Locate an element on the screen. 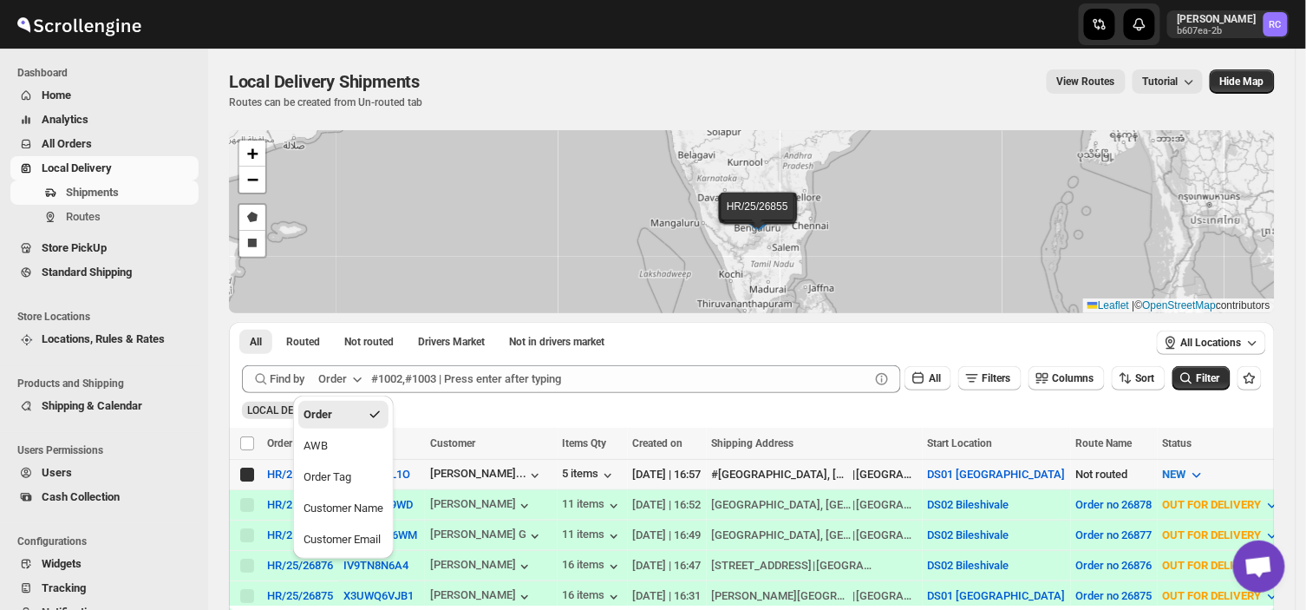 Image resolution: width=1306 pixels, height=610 pixels. span: Find by is located at coordinates (287, 379).